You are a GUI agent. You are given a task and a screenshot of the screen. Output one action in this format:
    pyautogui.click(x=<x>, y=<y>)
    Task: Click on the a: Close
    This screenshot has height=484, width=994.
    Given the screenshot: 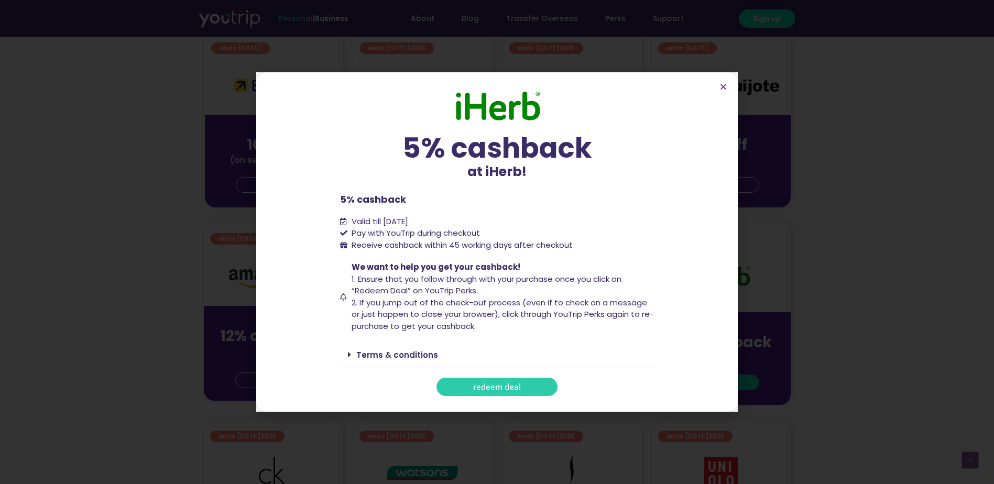 What is the action you would take?
    pyautogui.click(x=723, y=86)
    